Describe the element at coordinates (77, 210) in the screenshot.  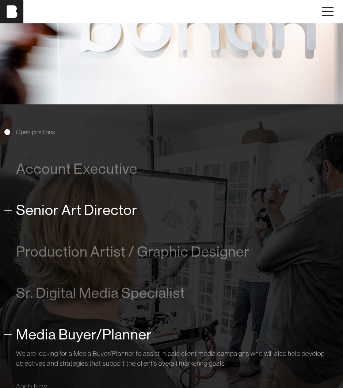
I see `span: Senior Art Director` at that location.